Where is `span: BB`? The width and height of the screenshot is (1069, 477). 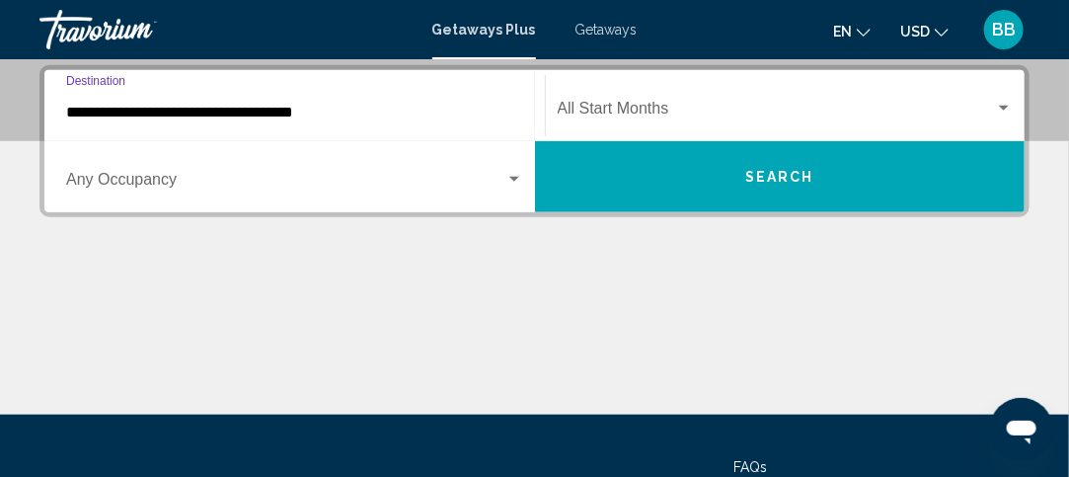
span: BB is located at coordinates (1004, 30).